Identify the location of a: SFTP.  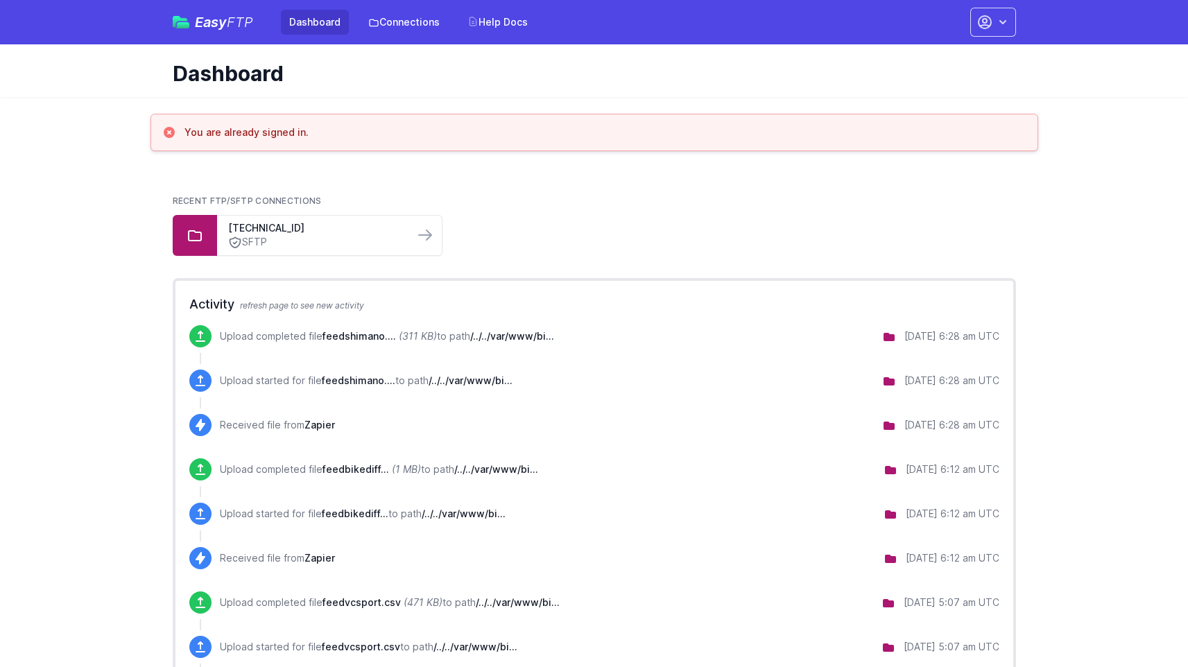
(316, 242).